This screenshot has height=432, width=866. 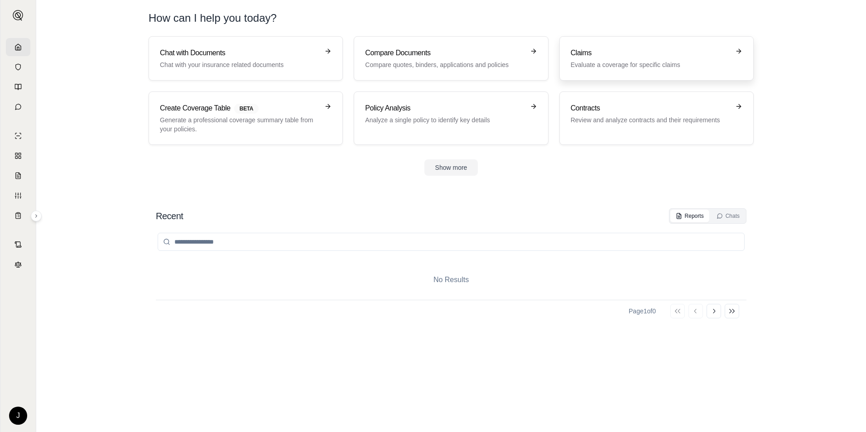 What do you see at coordinates (18, 245) in the screenshot?
I see `a: Contract Analysis` at bounding box center [18, 245].